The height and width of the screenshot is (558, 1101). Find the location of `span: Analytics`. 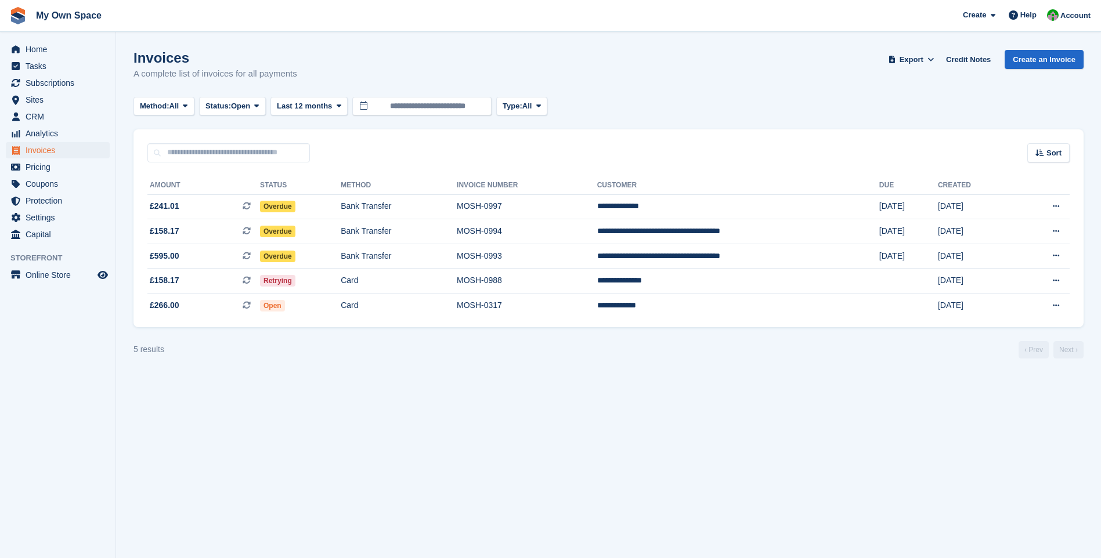

span: Analytics is located at coordinates (60, 134).